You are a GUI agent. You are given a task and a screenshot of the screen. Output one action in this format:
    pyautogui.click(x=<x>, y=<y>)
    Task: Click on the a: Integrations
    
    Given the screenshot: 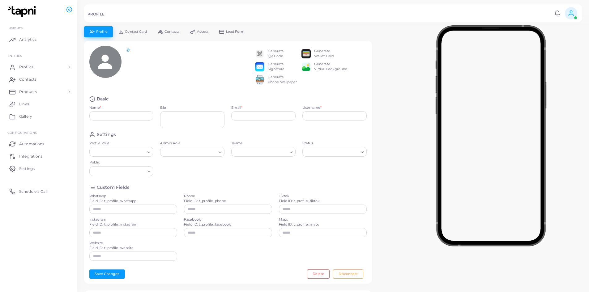 What is the action you would take?
    pyautogui.click(x=39, y=156)
    